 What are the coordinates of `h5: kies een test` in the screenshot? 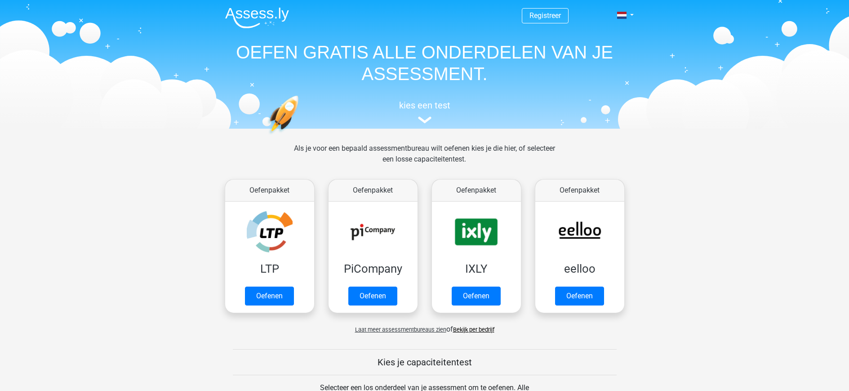 It's located at (425, 105).